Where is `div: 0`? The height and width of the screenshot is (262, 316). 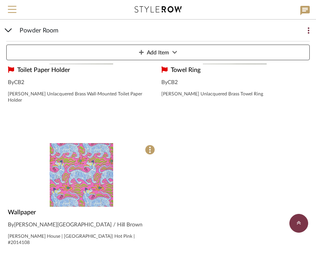
div: 0 is located at coordinates (81, 175).